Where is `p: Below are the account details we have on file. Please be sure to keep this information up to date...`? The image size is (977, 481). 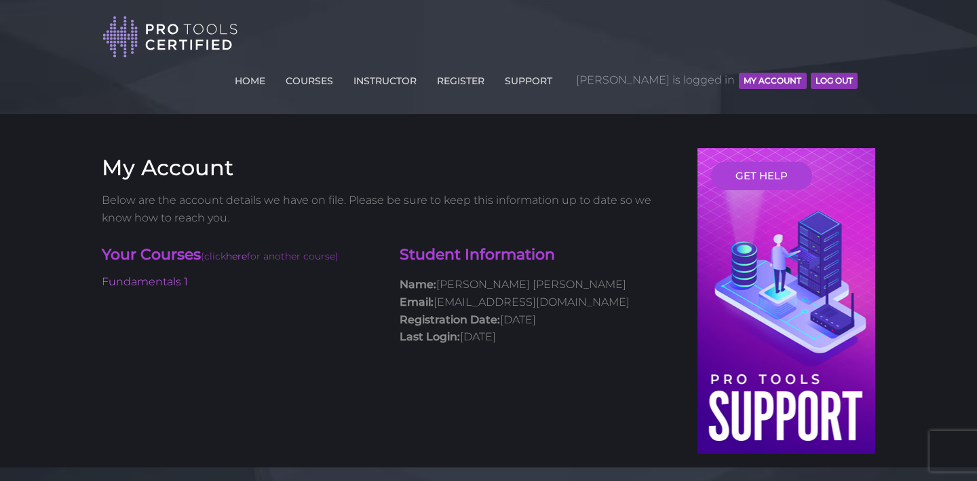 p: Below are the account details we have on file. Please be sure to keep this information up to date... is located at coordinates (390, 208).